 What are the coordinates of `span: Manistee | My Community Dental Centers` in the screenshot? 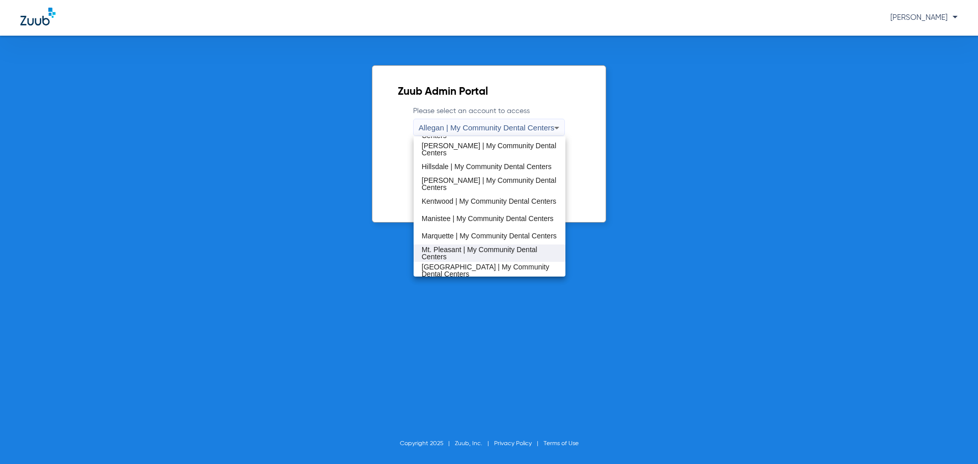 It's located at (488, 219).